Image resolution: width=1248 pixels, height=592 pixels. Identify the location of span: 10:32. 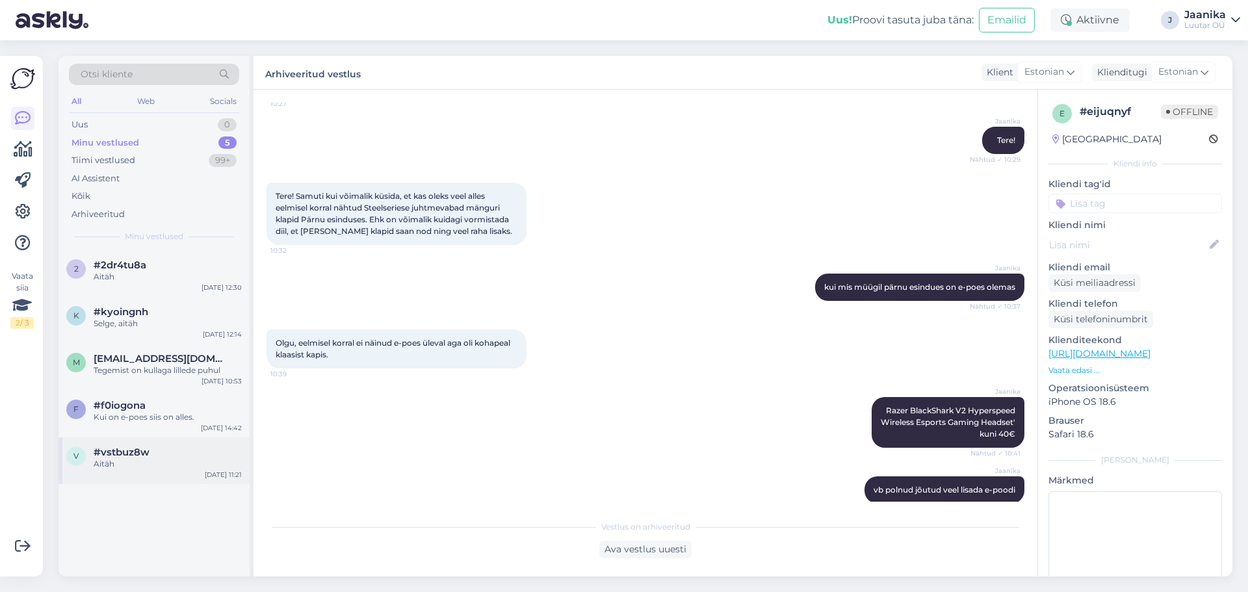
(294, 250).